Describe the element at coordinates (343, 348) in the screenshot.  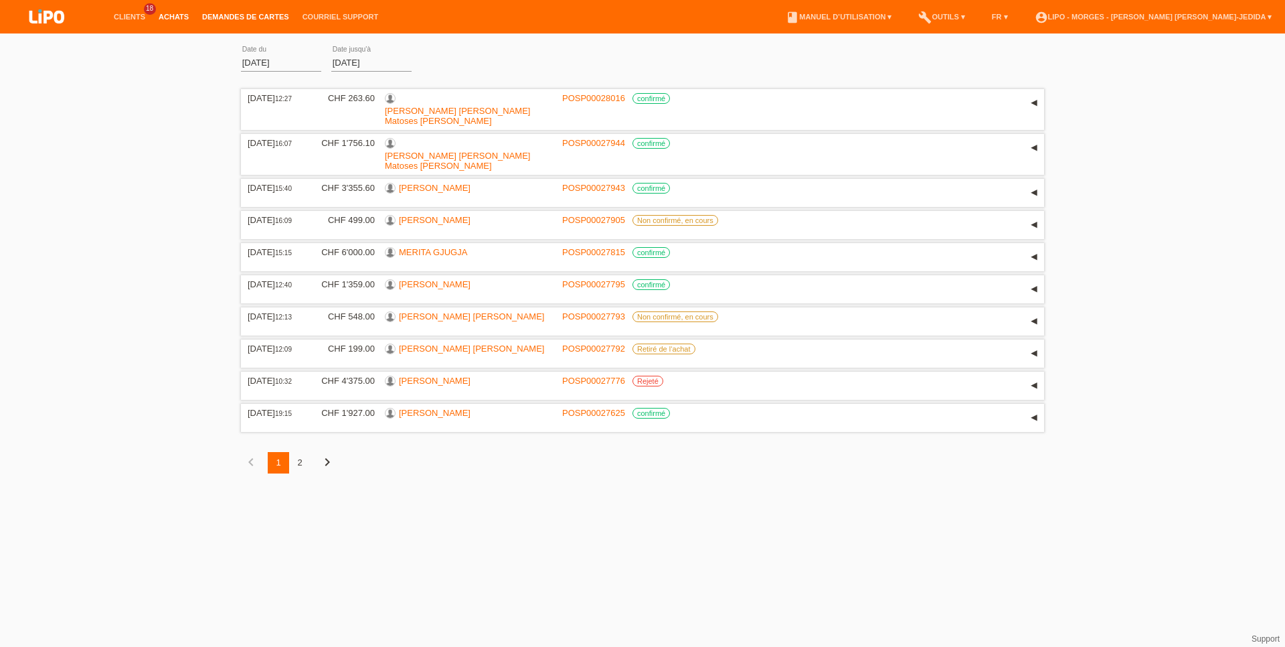
I see `div: CHF 199.00` at that location.